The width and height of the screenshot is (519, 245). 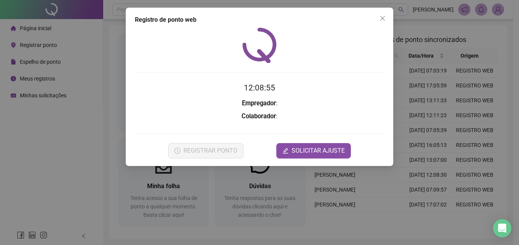 What do you see at coordinates (260, 45) in the screenshot?
I see `img: QRPoint` at bounding box center [260, 45].